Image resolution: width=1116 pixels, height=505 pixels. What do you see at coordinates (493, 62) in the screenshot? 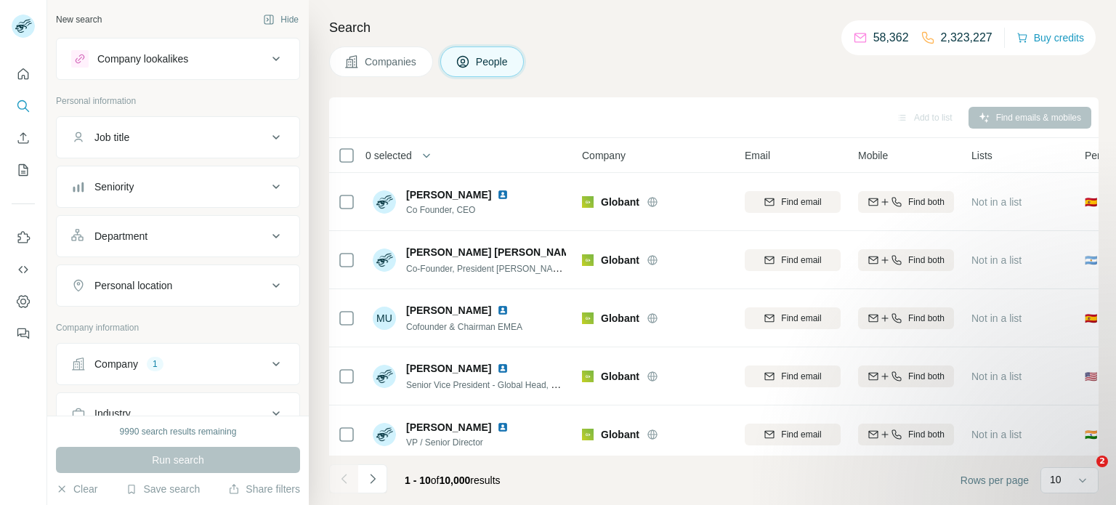
I see `span: People` at bounding box center [493, 62].